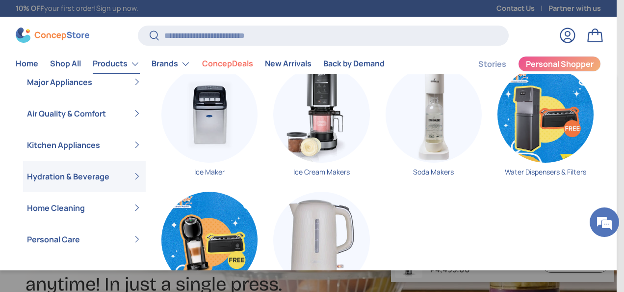  What do you see at coordinates (27, 63) in the screenshot?
I see `a: Home` at bounding box center [27, 63].